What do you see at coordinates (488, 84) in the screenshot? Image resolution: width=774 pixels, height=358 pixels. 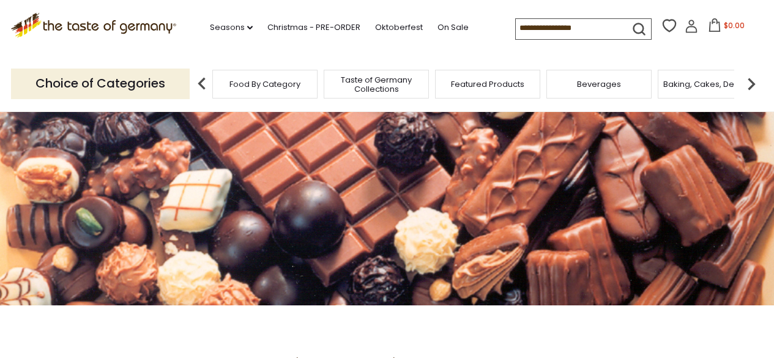 I see `a: Featured Products` at bounding box center [488, 84].